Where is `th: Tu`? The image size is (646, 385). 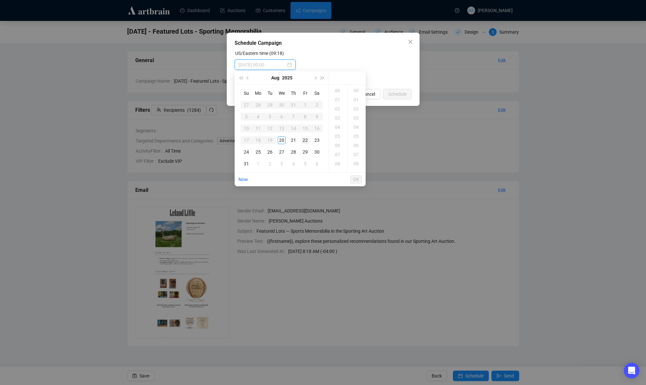
th: Tu is located at coordinates (270, 93).